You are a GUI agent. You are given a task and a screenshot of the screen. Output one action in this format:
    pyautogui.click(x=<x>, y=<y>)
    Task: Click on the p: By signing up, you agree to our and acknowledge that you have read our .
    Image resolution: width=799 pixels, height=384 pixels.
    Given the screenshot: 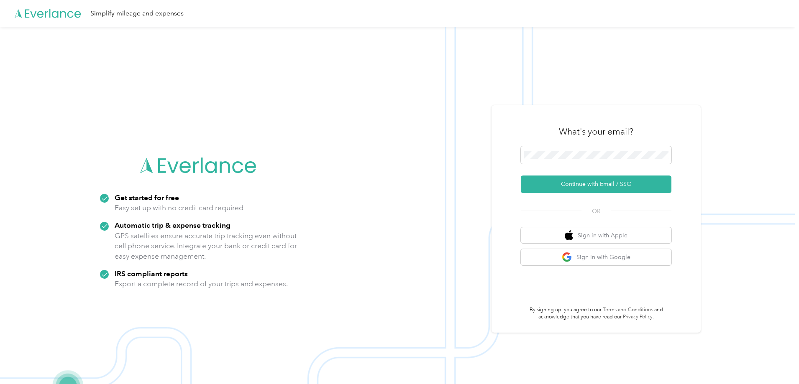 What is the action you would take?
    pyautogui.click(x=596, y=314)
    